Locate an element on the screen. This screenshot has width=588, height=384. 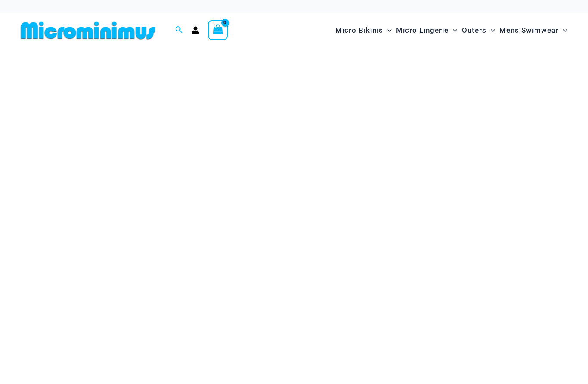
a: OutersMenu ToggleMenu Toggle is located at coordinates (479, 30).